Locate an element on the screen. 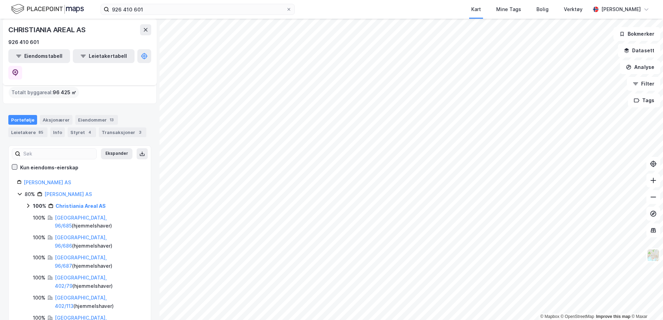 Image resolution: width=663 pixels, height=320 pixels. button: Analyse is located at coordinates (640, 67).